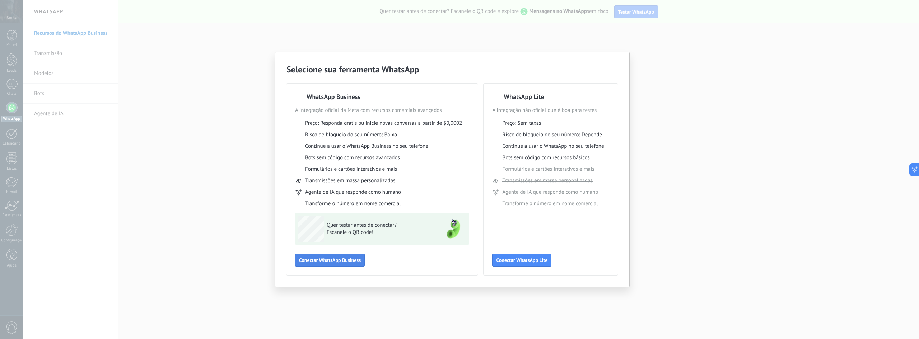 This screenshot has height=339, width=919. I want to click on span: Bots sem código com recursos básicos, so click(546, 158).